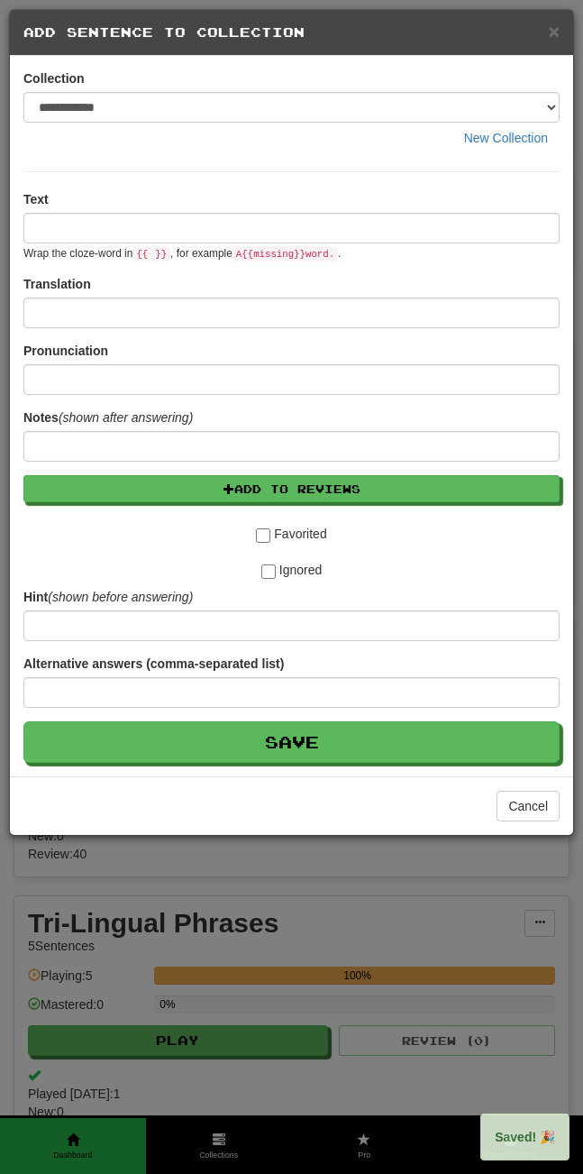 The height and width of the screenshot is (1174, 583). I want to click on input: Ignored, so click(269, 572).